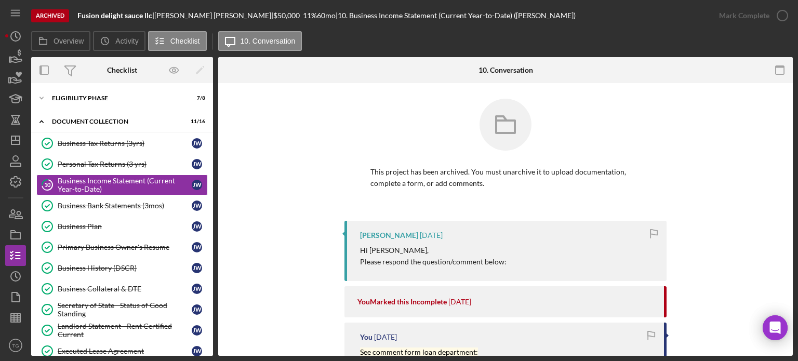 This screenshot has height=361, width=798. Describe the element at coordinates (505, 70) in the screenshot. I see `div: 10. Conversation` at that location.